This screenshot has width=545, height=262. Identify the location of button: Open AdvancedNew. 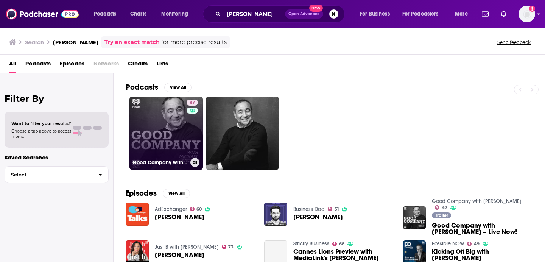
(304, 14).